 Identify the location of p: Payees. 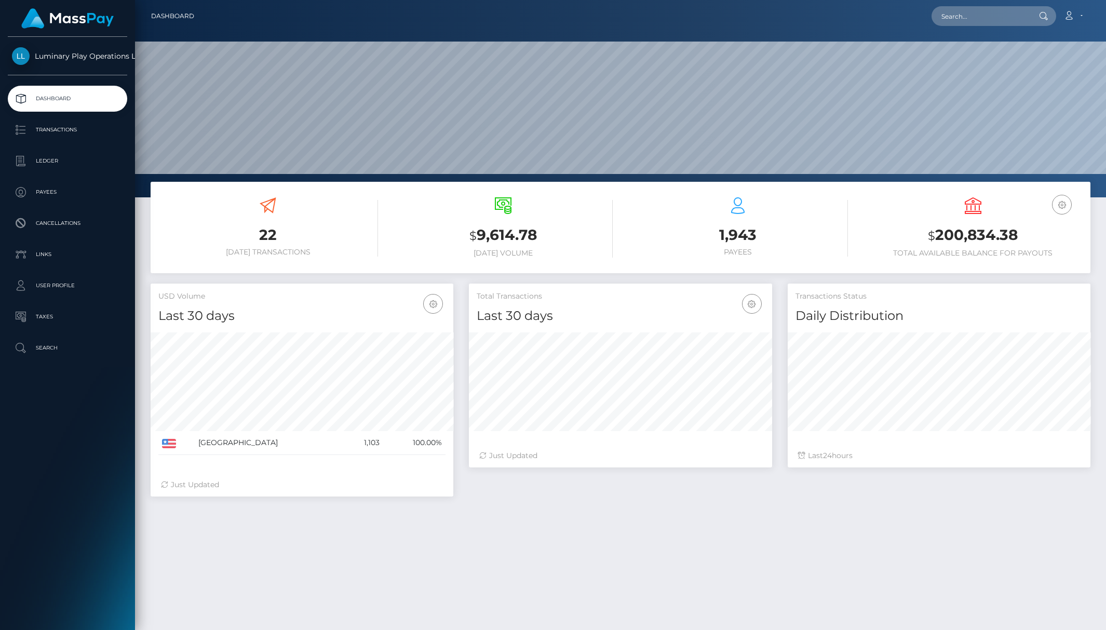
(68, 192).